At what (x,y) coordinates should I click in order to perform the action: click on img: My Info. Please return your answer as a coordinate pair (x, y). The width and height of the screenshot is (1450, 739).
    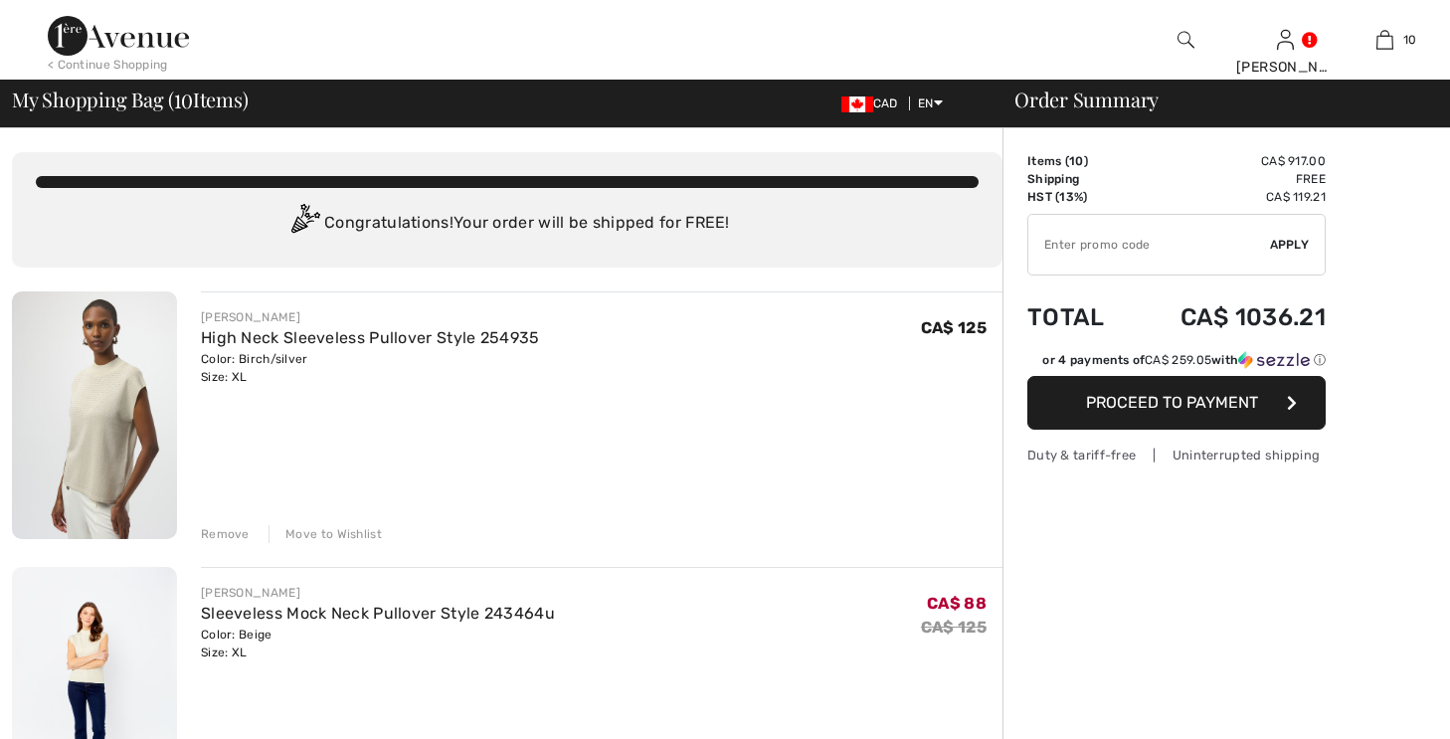
    Looking at the image, I should click on (1285, 40).